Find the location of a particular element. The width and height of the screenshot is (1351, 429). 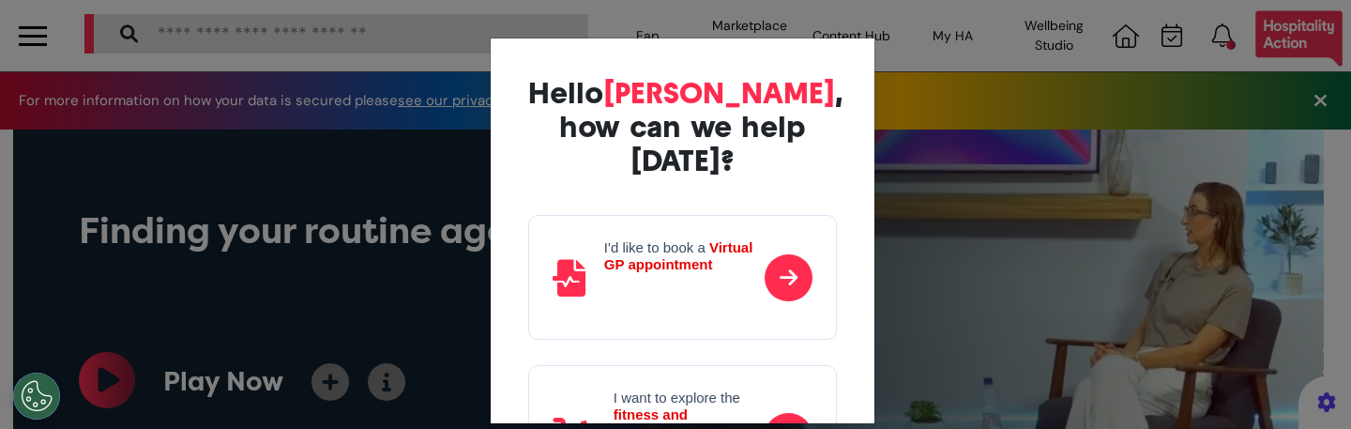

button: Open Preferences is located at coordinates (37, 396).